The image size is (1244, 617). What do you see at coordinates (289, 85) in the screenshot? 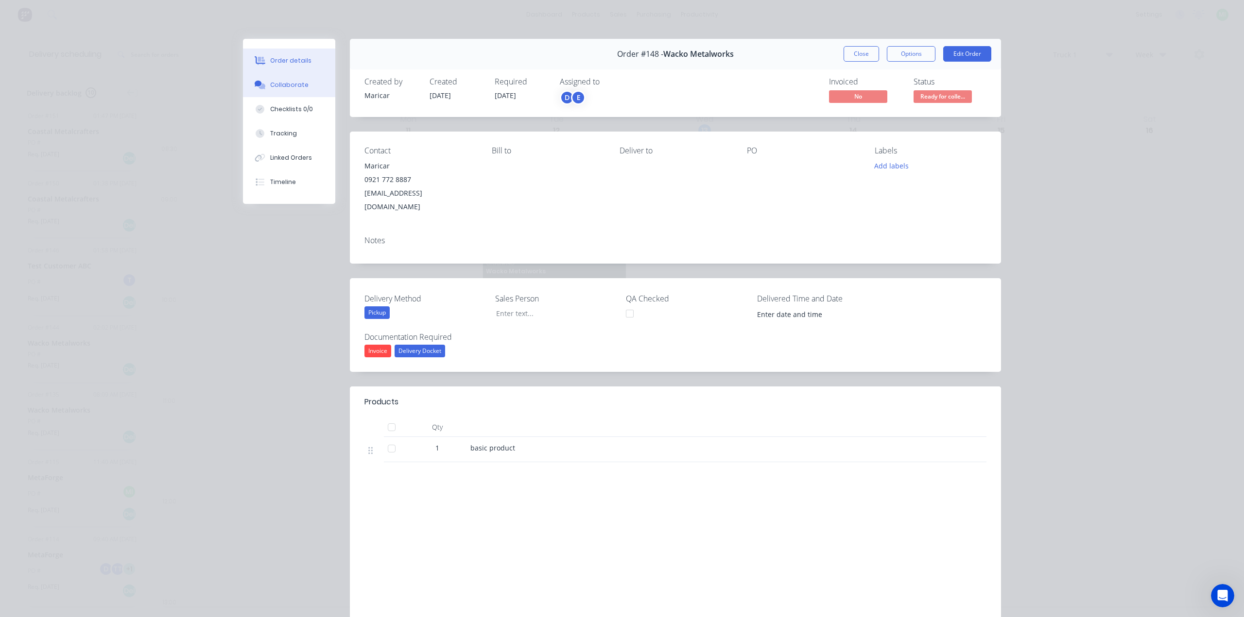
I see `button: Collaborate` at bounding box center [289, 85].